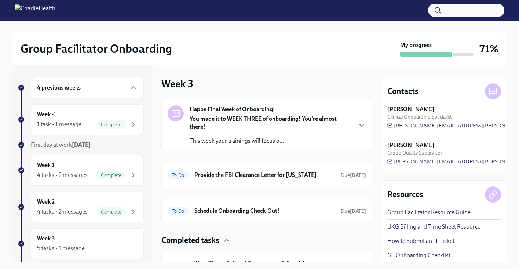 The image size is (519, 269). Describe the element at coordinates (81, 120) in the screenshot. I see `a: Week -11 task • 1 messageComplete` at that location.